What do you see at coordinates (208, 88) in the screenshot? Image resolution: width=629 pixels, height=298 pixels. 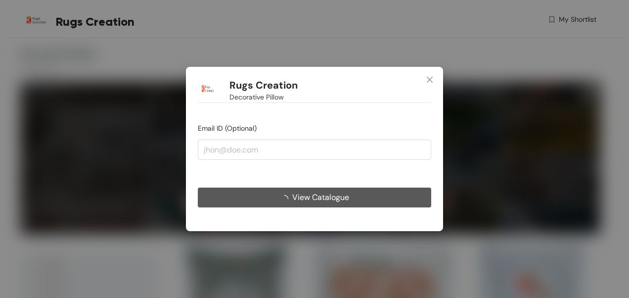 I see `img: Buyer Portal` at bounding box center [208, 88].